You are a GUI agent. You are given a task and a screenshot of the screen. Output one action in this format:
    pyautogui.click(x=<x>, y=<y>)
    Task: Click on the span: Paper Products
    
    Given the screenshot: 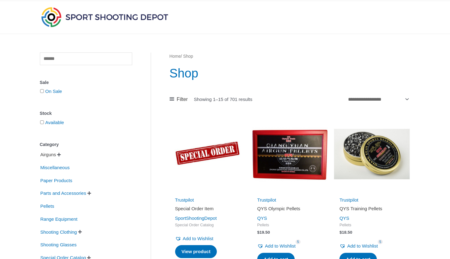 What is the action you would take?
    pyautogui.click(x=56, y=181)
    